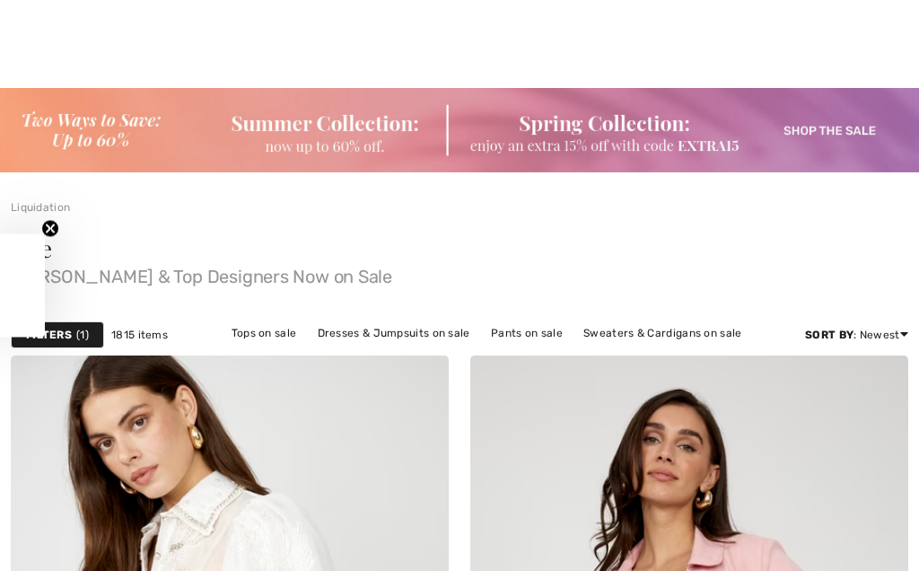 The height and width of the screenshot is (571, 919). Describe the element at coordinates (139, 335) in the screenshot. I see `span: 1815 items` at that location.